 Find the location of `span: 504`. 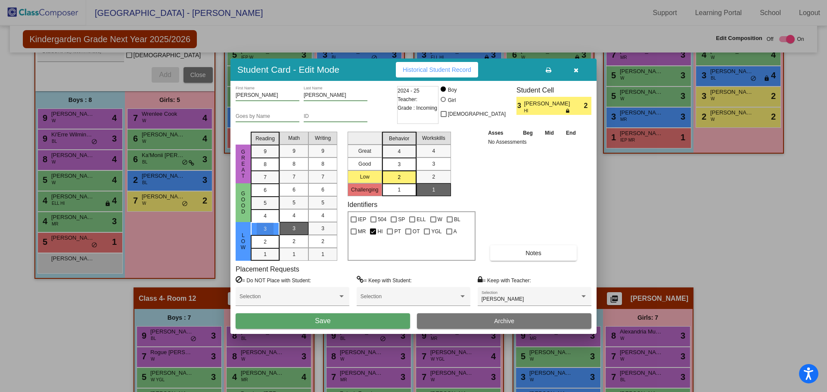

span: 504 is located at coordinates (382, 220).